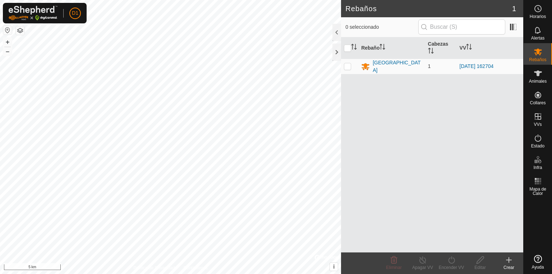  Describe the element at coordinates (509, 268) in the screenshot. I see `div: Crear` at that location.